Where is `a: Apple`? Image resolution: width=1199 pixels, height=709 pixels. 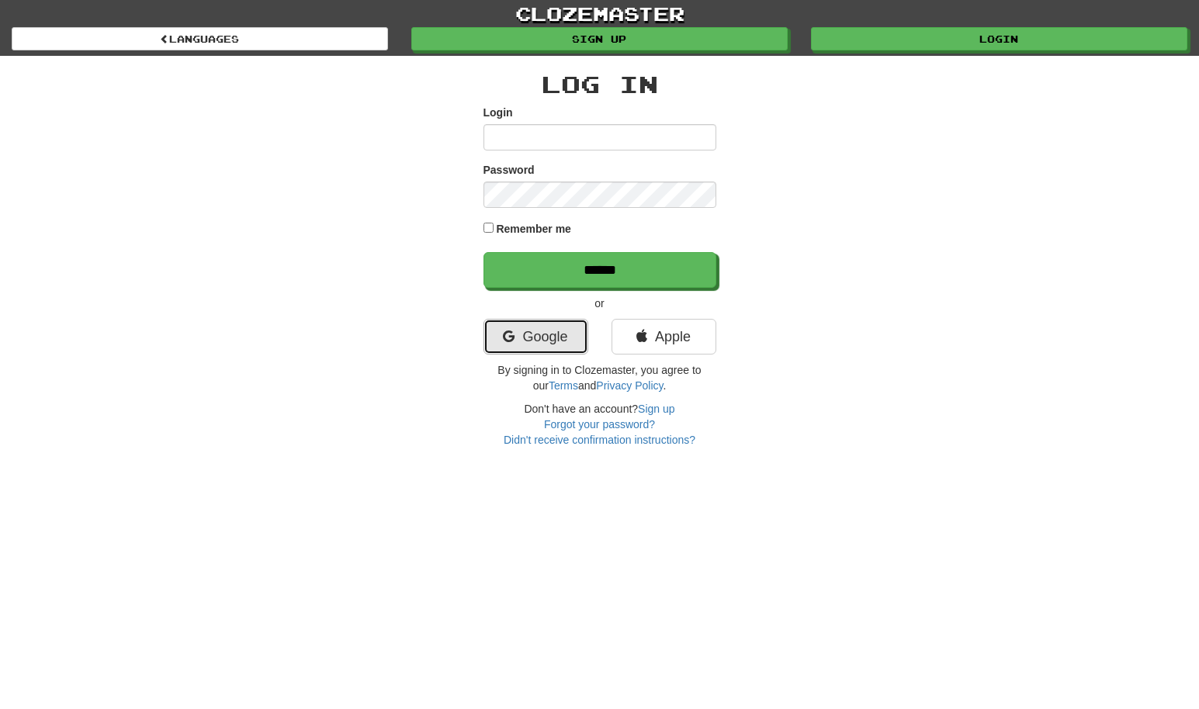
a: Apple is located at coordinates (664, 337).